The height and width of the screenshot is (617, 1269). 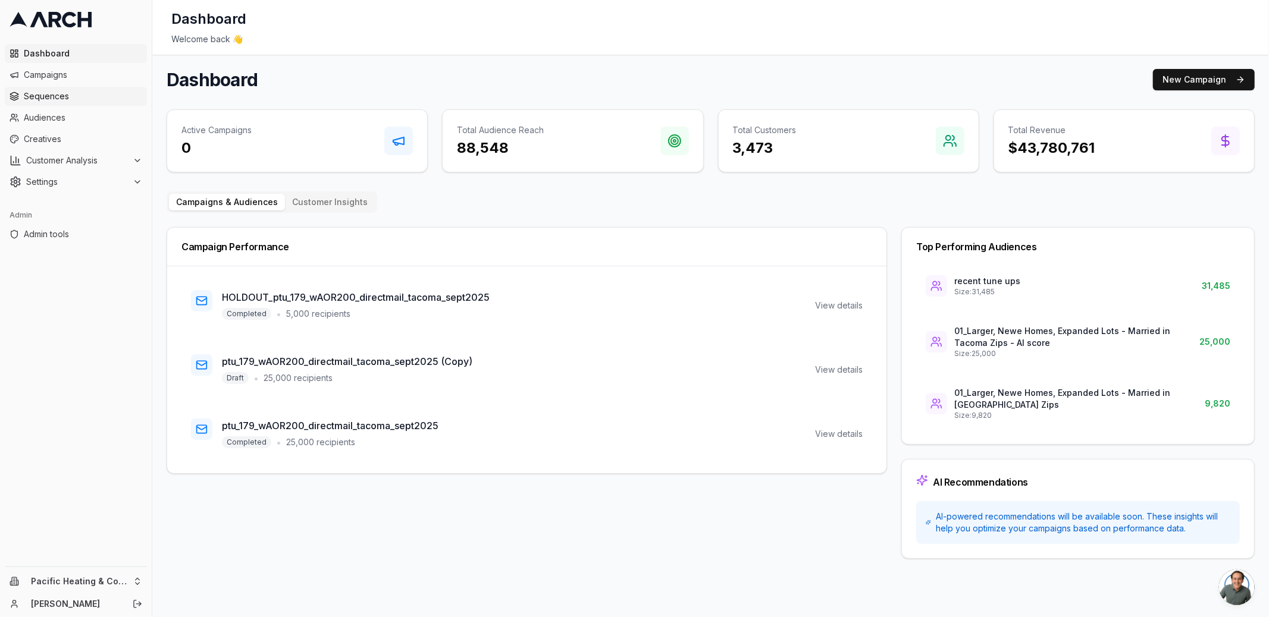 I want to click on button: Customer Insights, so click(x=329, y=202).